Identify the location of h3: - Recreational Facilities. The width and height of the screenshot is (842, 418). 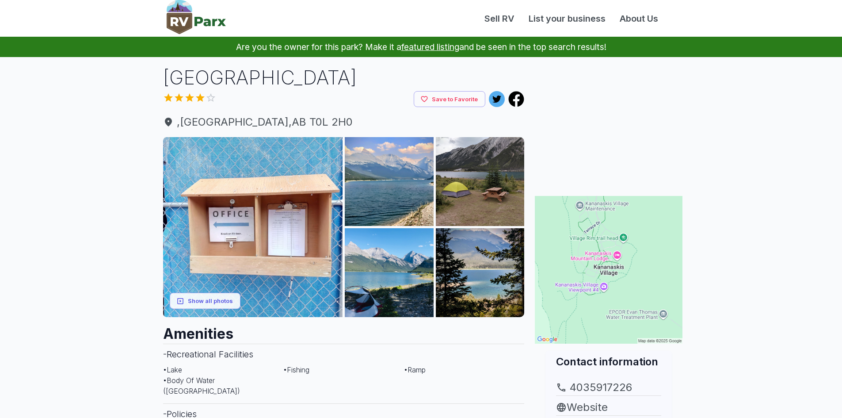
(344, 353).